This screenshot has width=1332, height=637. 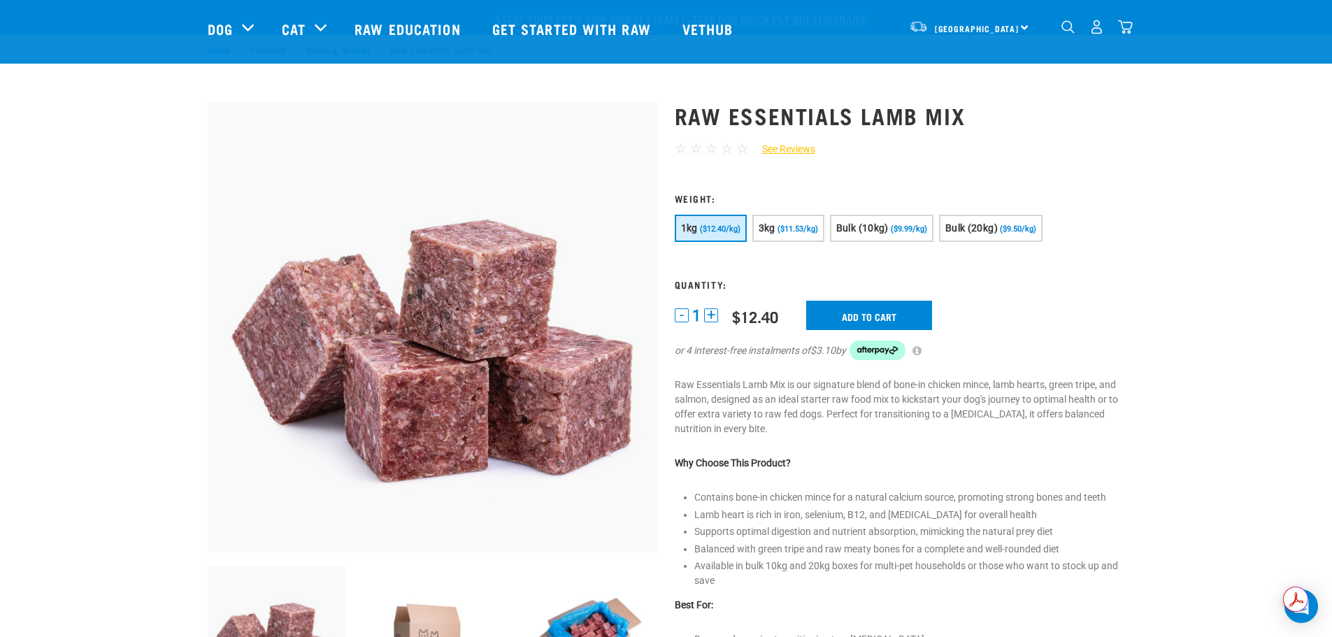 What do you see at coordinates (909, 497) in the screenshot?
I see `li: Contains bone-in chicken mince for a natural calcium source, promoting strong bones and teeth` at bounding box center [909, 497].